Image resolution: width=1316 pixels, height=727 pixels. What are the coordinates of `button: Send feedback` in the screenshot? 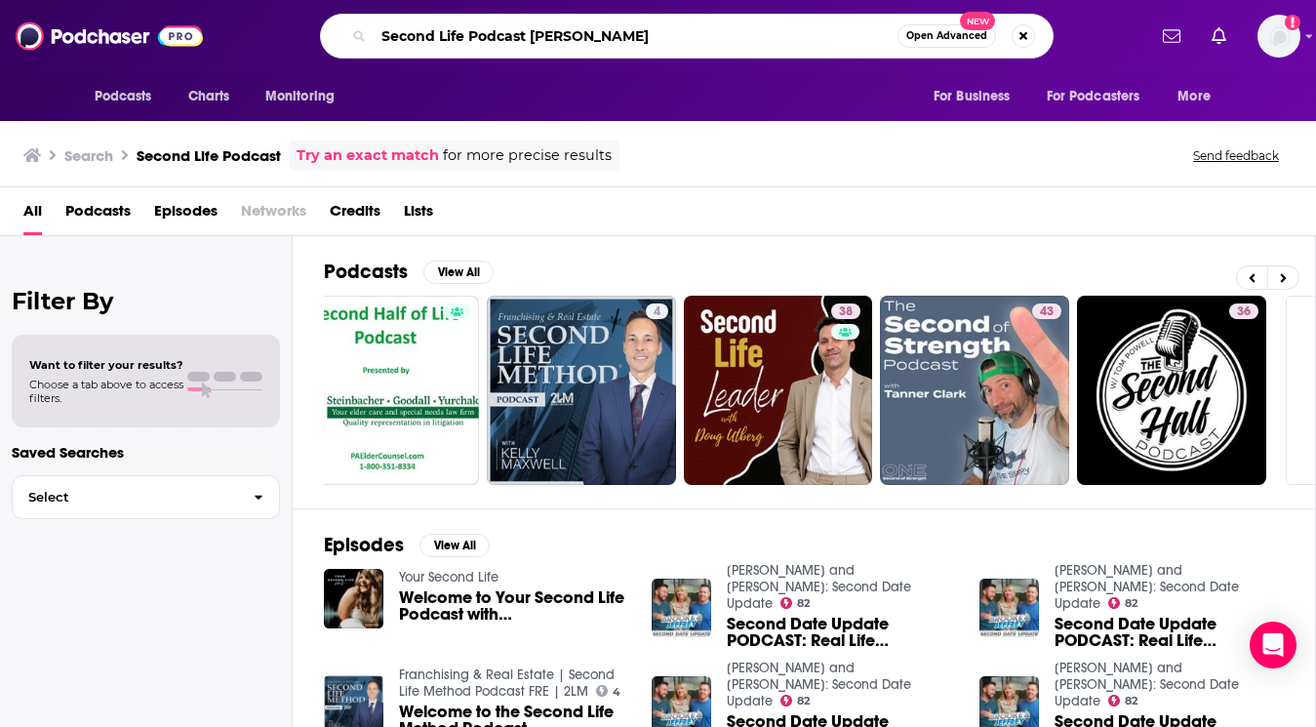 It's located at (1236, 155).